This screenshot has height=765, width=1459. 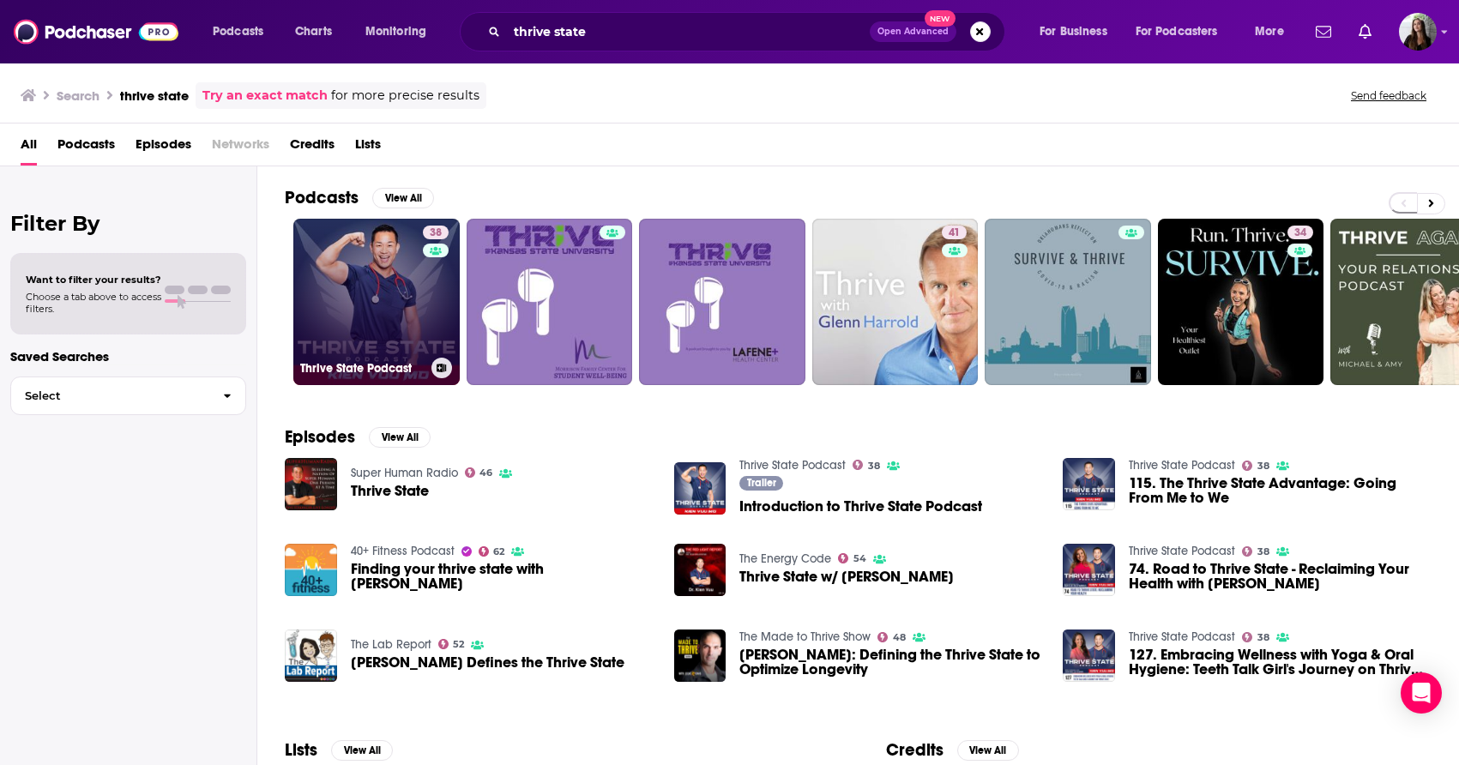 I want to click on a: PodcastsView All, so click(x=360, y=197).